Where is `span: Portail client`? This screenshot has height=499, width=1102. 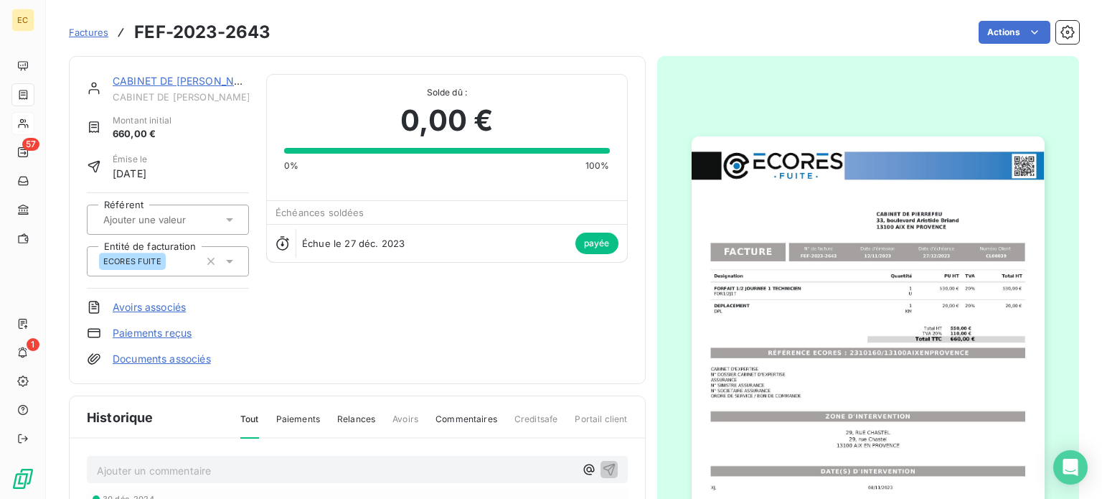 span: Portail client is located at coordinates (601, 425).